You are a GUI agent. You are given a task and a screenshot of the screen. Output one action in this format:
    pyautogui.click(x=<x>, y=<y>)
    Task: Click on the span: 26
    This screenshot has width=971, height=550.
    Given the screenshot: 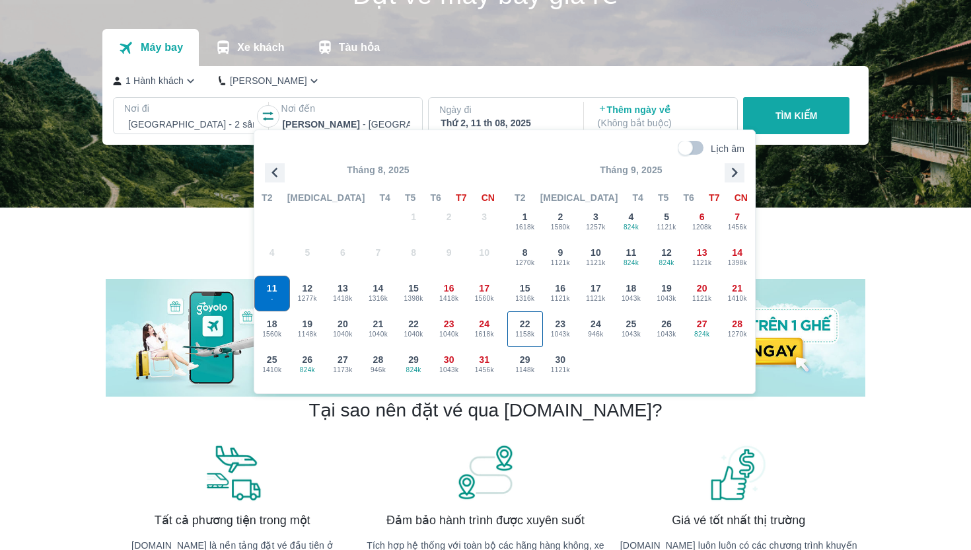 What is the action you would take?
    pyautogui.click(x=666, y=324)
    